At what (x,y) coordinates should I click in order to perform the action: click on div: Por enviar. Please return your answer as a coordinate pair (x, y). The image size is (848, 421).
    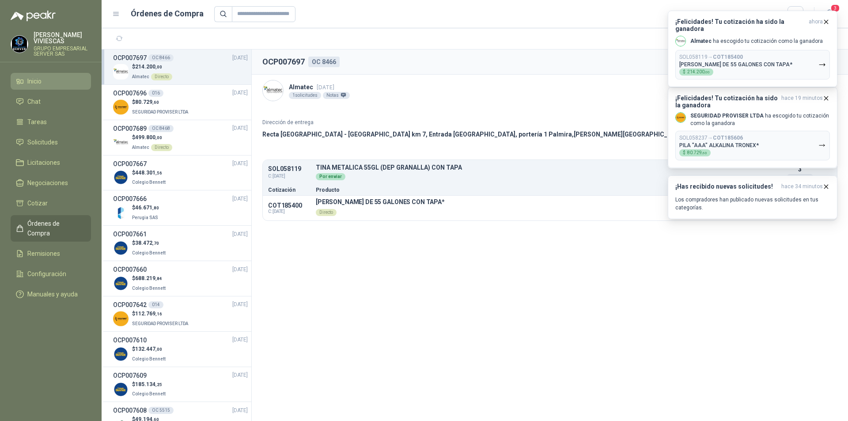
    Looking at the image, I should click on (330, 177).